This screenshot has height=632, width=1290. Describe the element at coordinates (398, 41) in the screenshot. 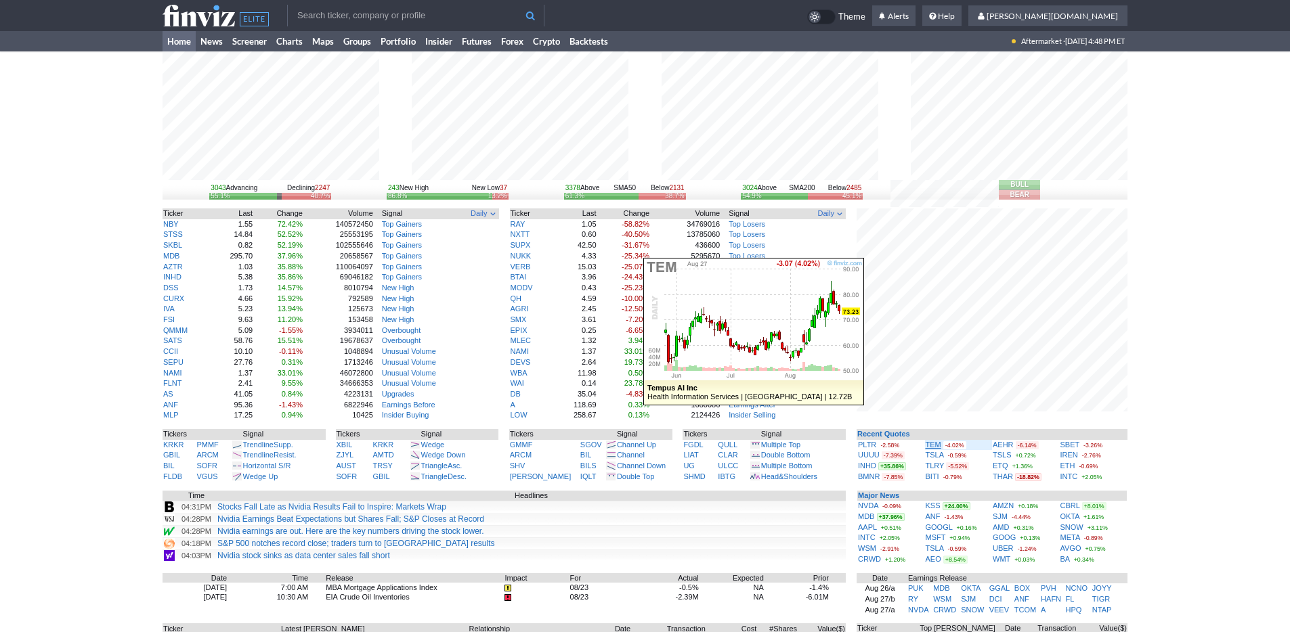

I see `a: Portfolio` at that location.